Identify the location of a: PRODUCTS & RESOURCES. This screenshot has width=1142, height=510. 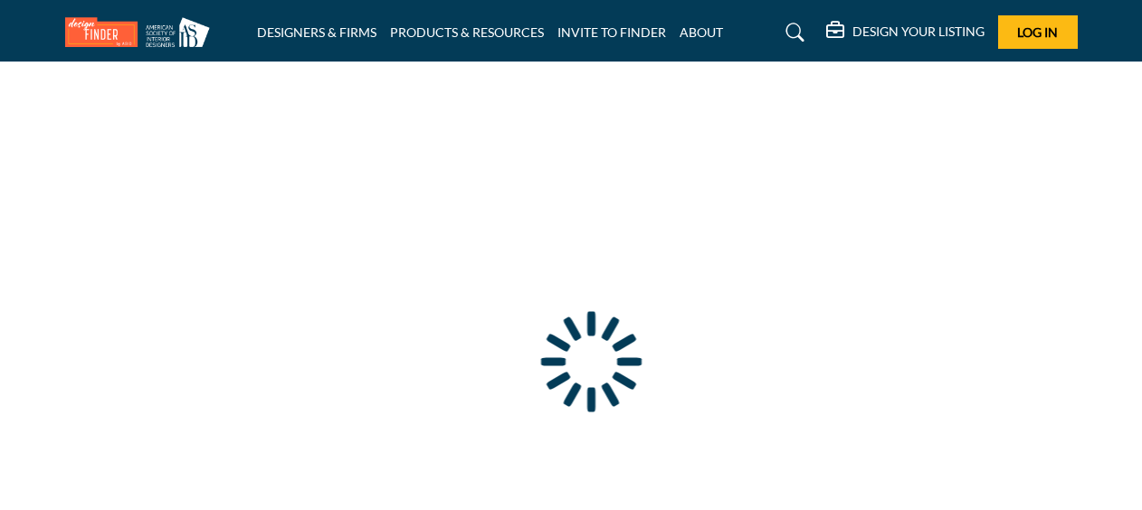
(467, 32).